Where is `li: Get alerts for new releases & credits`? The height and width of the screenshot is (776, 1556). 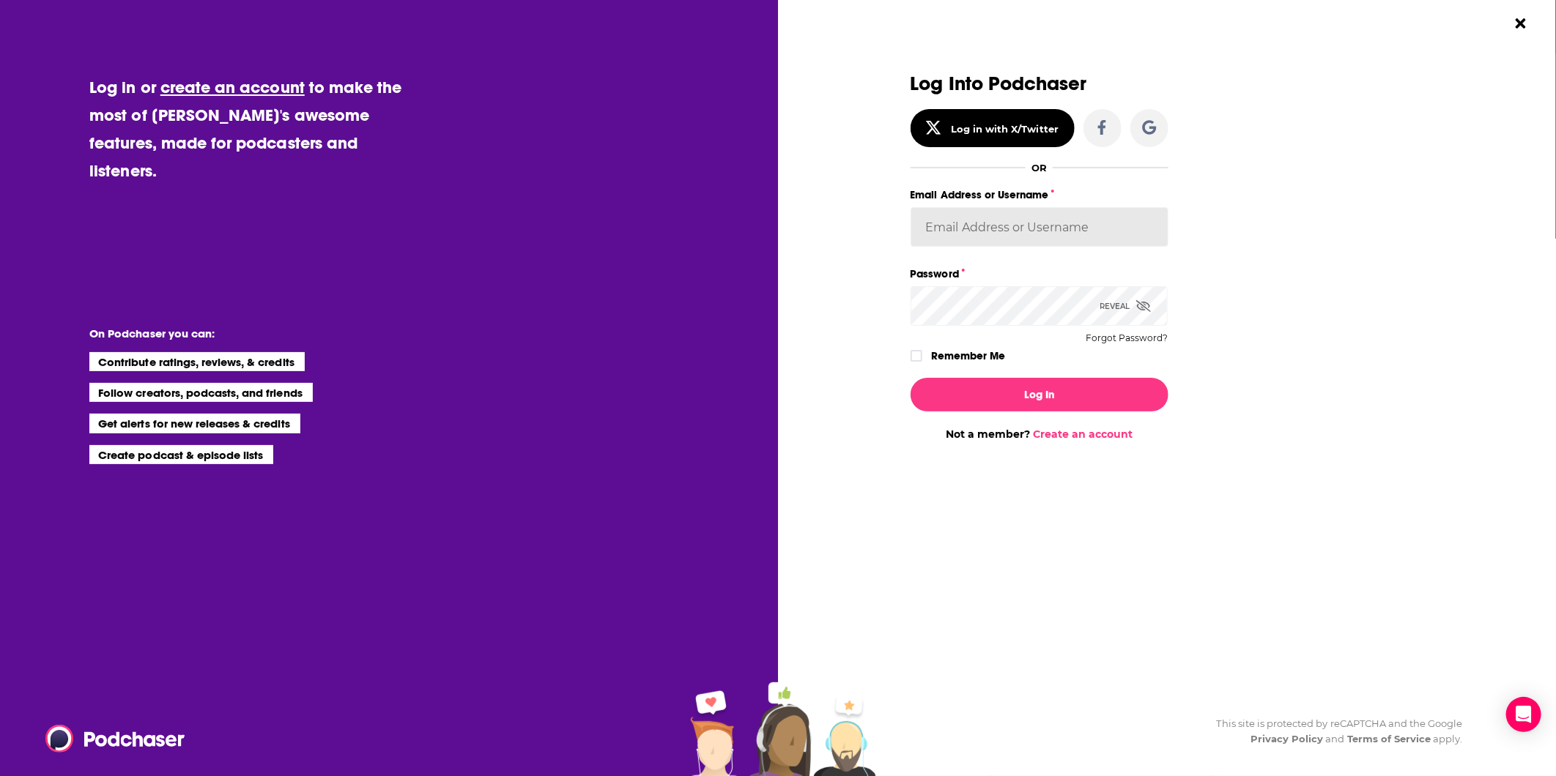 li: Get alerts for new releases & credits is located at coordinates (194, 423).